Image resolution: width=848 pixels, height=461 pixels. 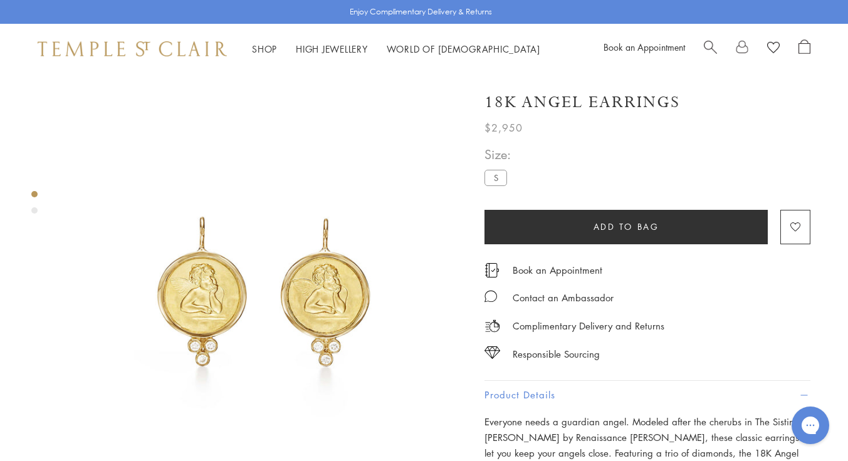 I want to click on h1: 18K Angel Earrings, so click(x=582, y=102).